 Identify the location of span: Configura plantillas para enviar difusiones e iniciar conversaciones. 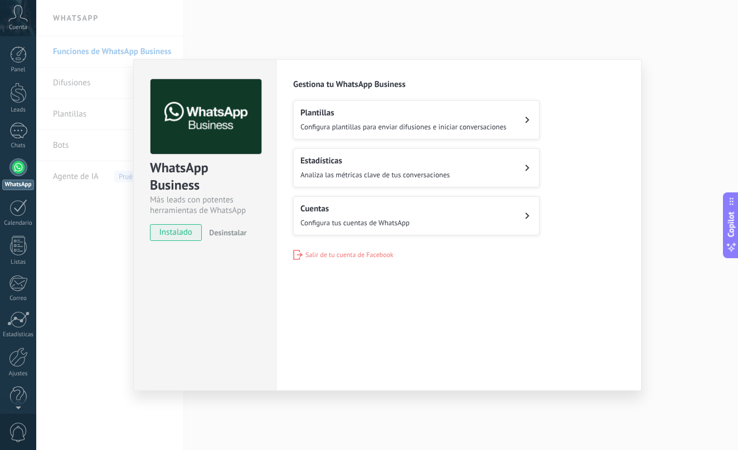
(404, 127).